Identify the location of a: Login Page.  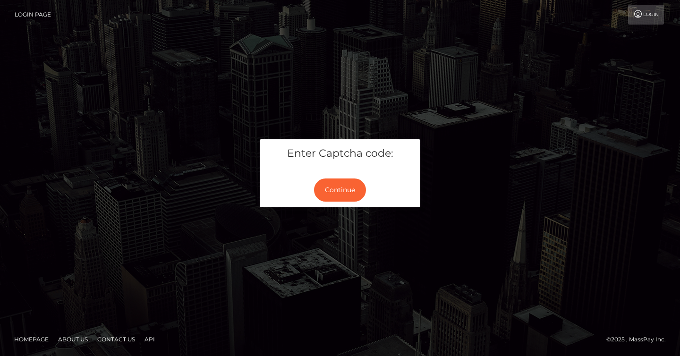
(33, 15).